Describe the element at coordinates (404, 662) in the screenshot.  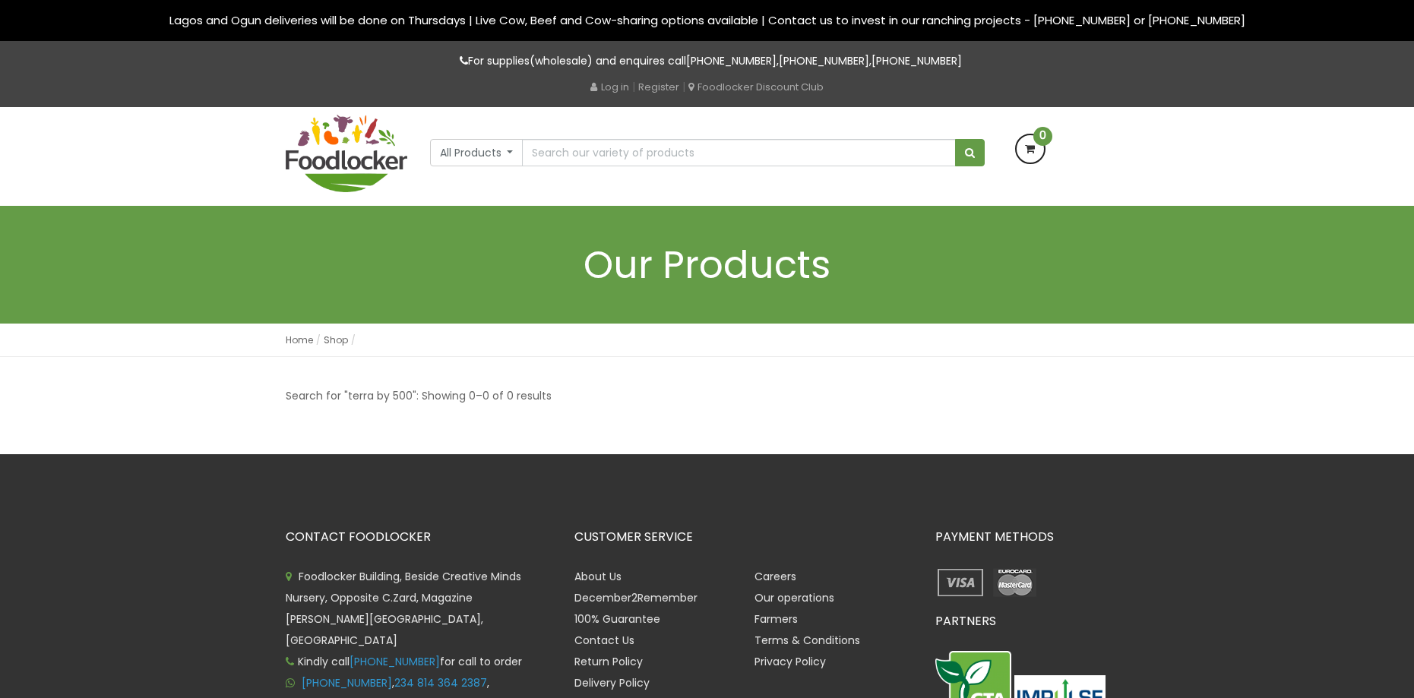
I see `span: Kindly call for call to order` at that location.